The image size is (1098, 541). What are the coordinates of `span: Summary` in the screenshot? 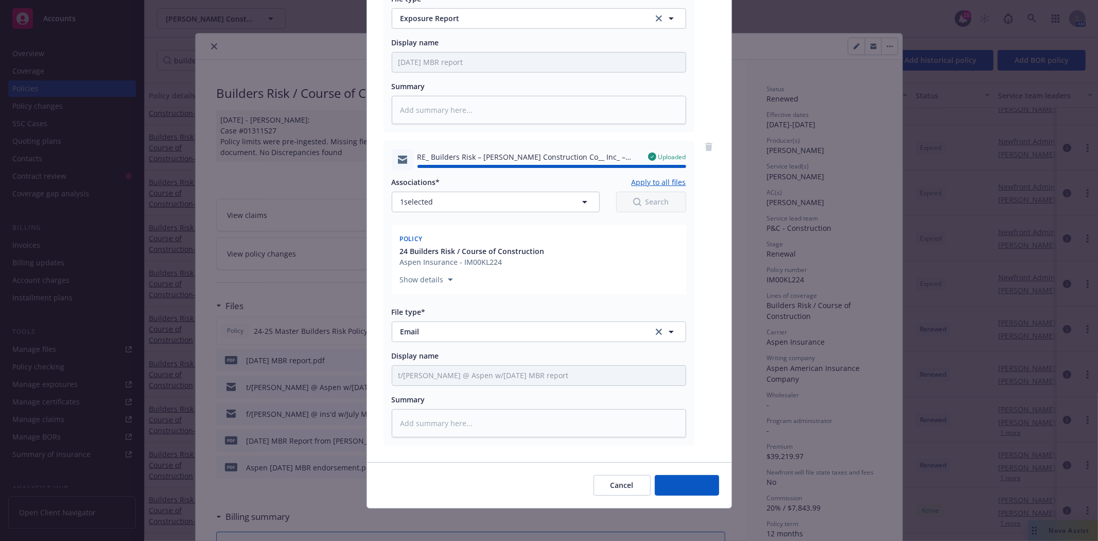 It's located at (408, 399).